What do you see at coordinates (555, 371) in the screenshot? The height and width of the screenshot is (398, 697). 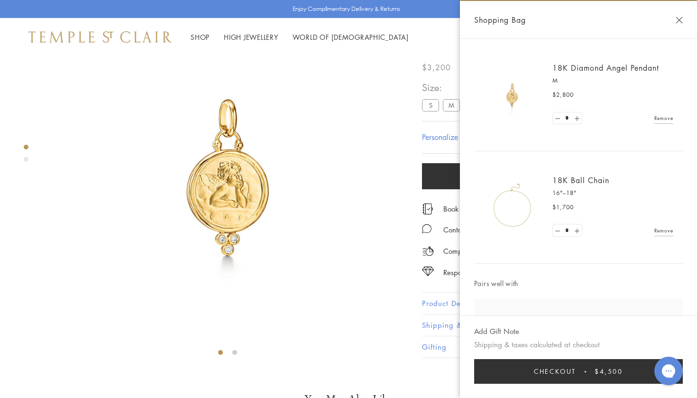 I see `span: Checkout` at bounding box center [555, 371].